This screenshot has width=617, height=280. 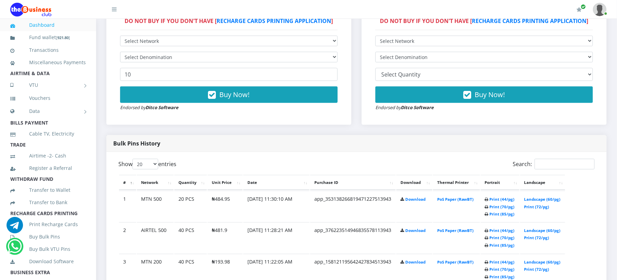 What do you see at coordinates (276, 183) in the screenshot?
I see `th: Date: activate to sort column ascending` at bounding box center [276, 183].